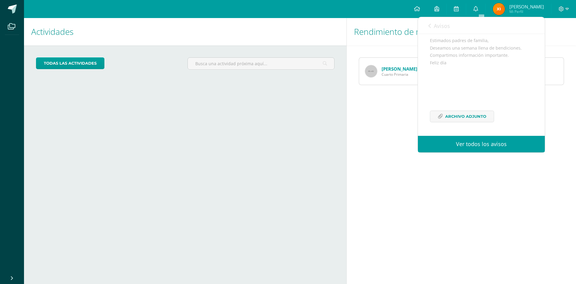 Image resolution: width=576 pixels, height=284 pixels. What do you see at coordinates (371, 71) in the screenshot?
I see `img: 65x65` at bounding box center [371, 71].